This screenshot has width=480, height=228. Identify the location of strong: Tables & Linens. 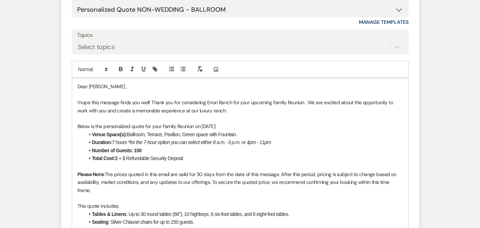
(109, 214).